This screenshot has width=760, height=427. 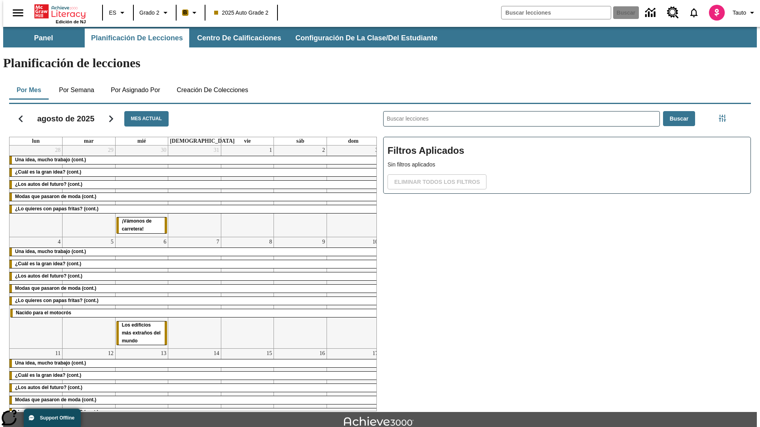 What do you see at coordinates (195, 191) in the screenshot?
I see `td: 31 de julio de 2025` at bounding box center [195, 191].